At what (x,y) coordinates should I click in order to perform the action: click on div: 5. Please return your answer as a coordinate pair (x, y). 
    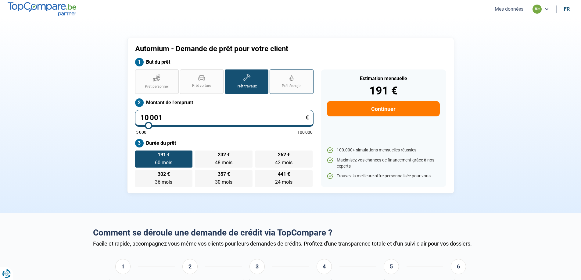
    Looking at the image, I should click on (391, 267).